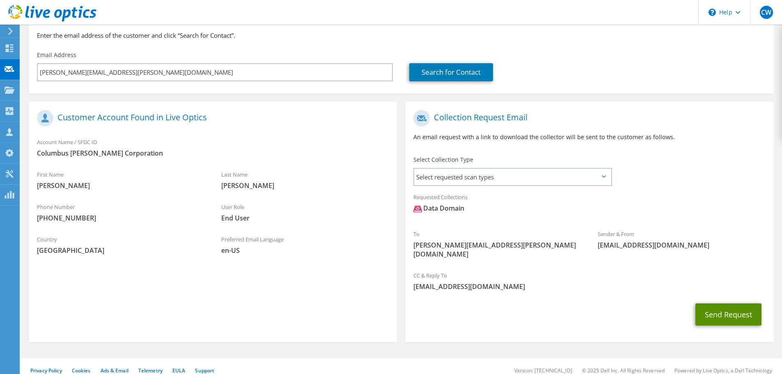  I want to click on a: Search for Contact, so click(451, 72).